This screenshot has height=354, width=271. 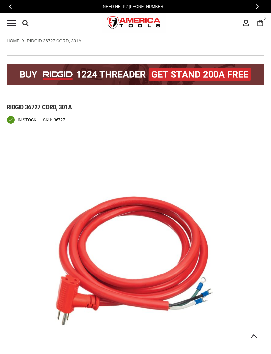 What do you see at coordinates (48, 120) in the screenshot?
I see `strong: SKU` at bounding box center [48, 120].